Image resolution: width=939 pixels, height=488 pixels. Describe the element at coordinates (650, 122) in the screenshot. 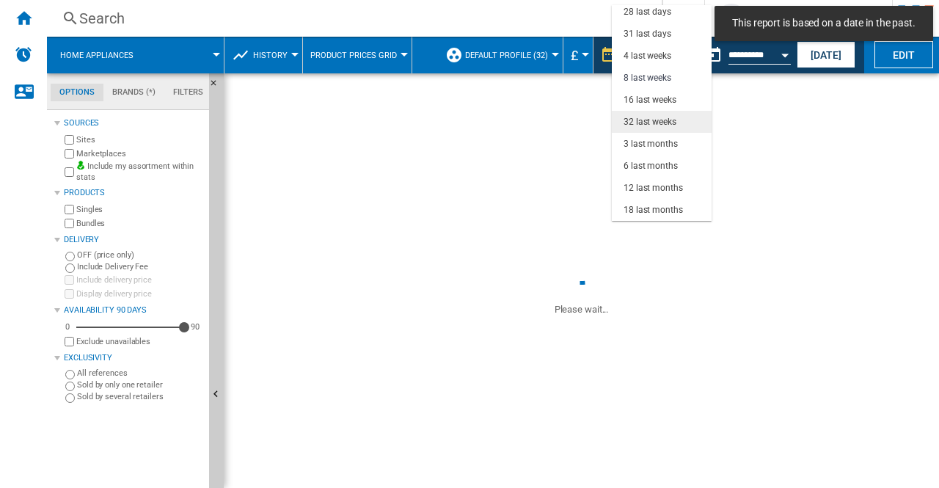

I see `div: 32 last weeks` at that location.